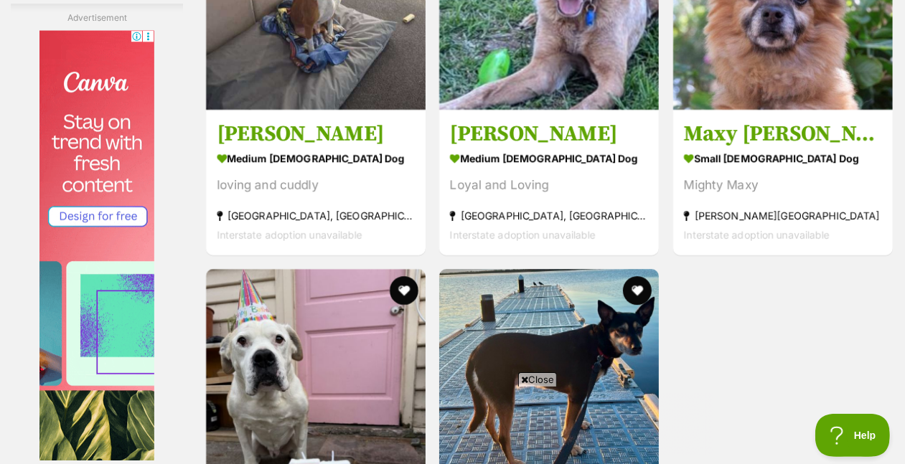 The height and width of the screenshot is (464, 905). I want to click on div: loving and cuddly, so click(316, 185).